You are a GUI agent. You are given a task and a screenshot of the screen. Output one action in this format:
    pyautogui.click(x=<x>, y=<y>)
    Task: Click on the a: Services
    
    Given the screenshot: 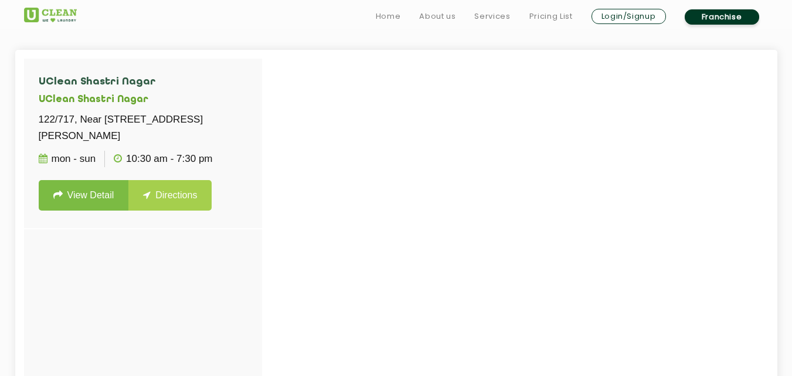 What is the action you would take?
    pyautogui.click(x=492, y=16)
    